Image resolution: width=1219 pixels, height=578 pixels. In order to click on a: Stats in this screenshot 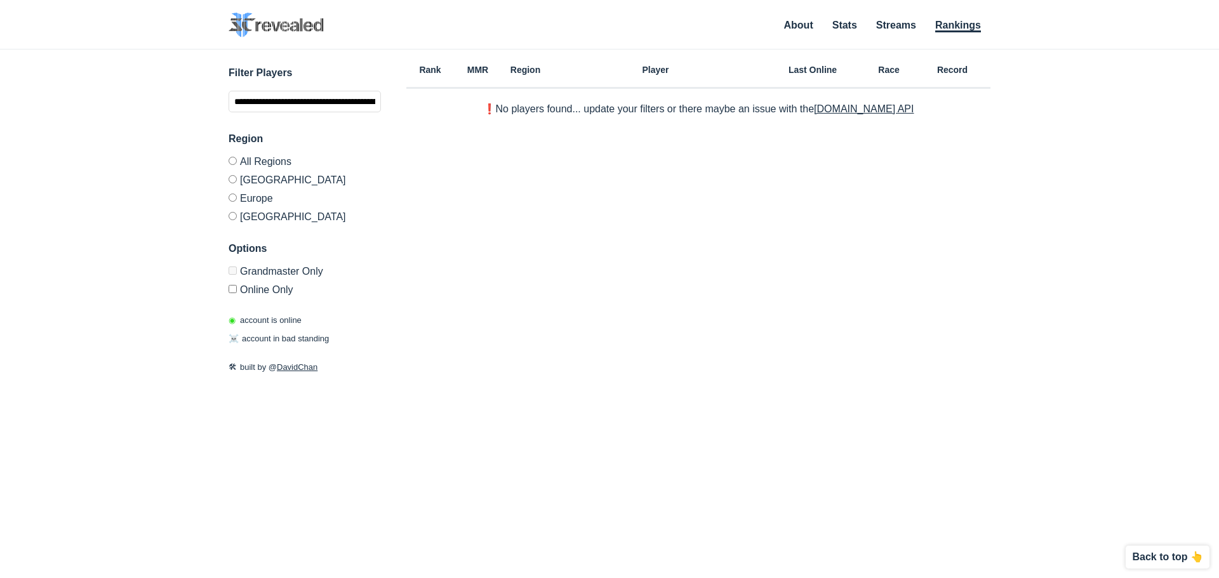, I will do `click(844, 25)`.